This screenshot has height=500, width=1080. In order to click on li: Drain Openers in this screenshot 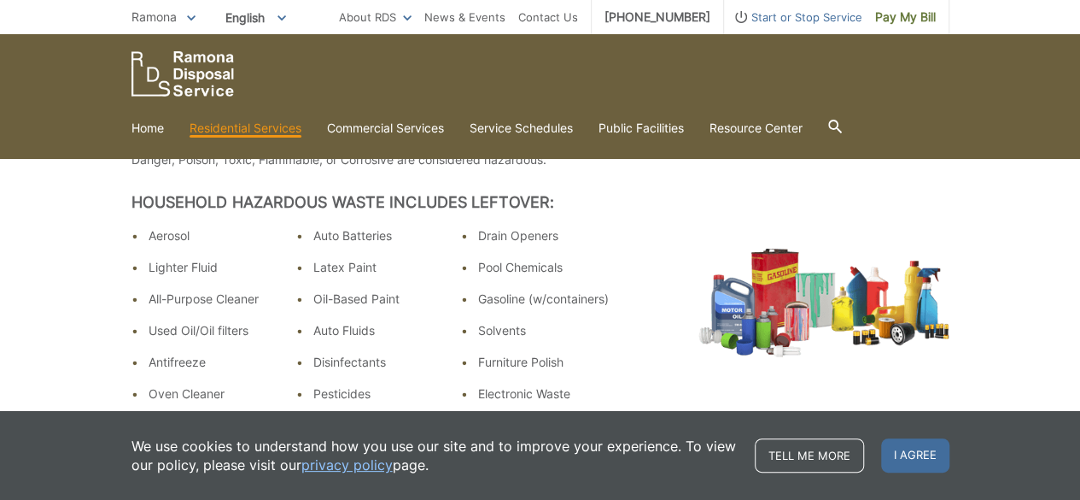, I will do `click(543, 236)`.